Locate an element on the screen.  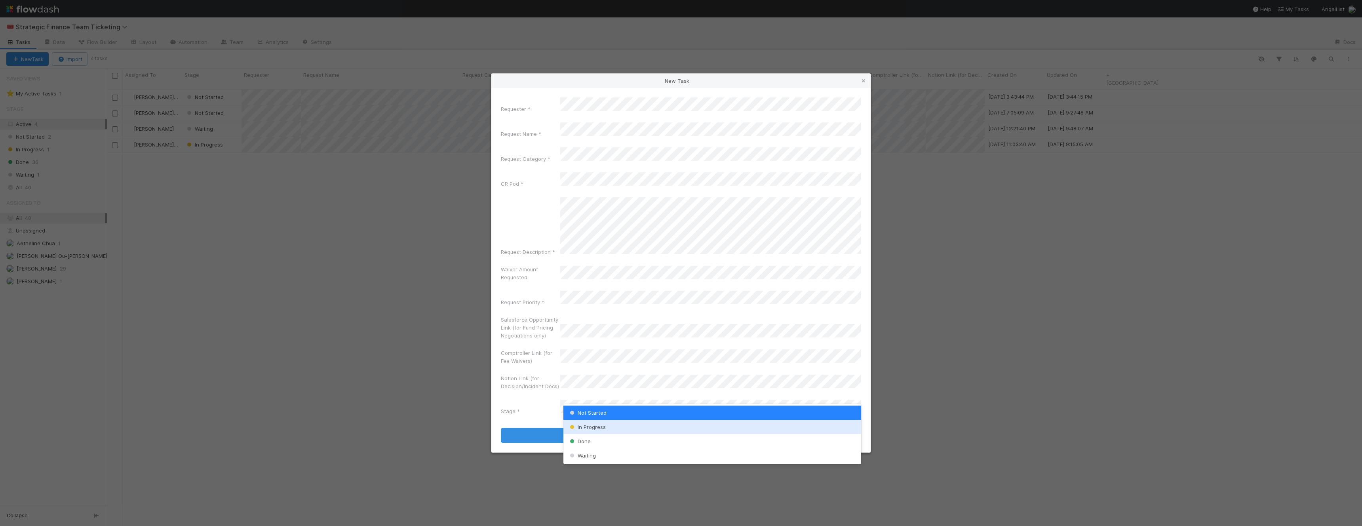
label: Request Description * is located at coordinates (528, 252).